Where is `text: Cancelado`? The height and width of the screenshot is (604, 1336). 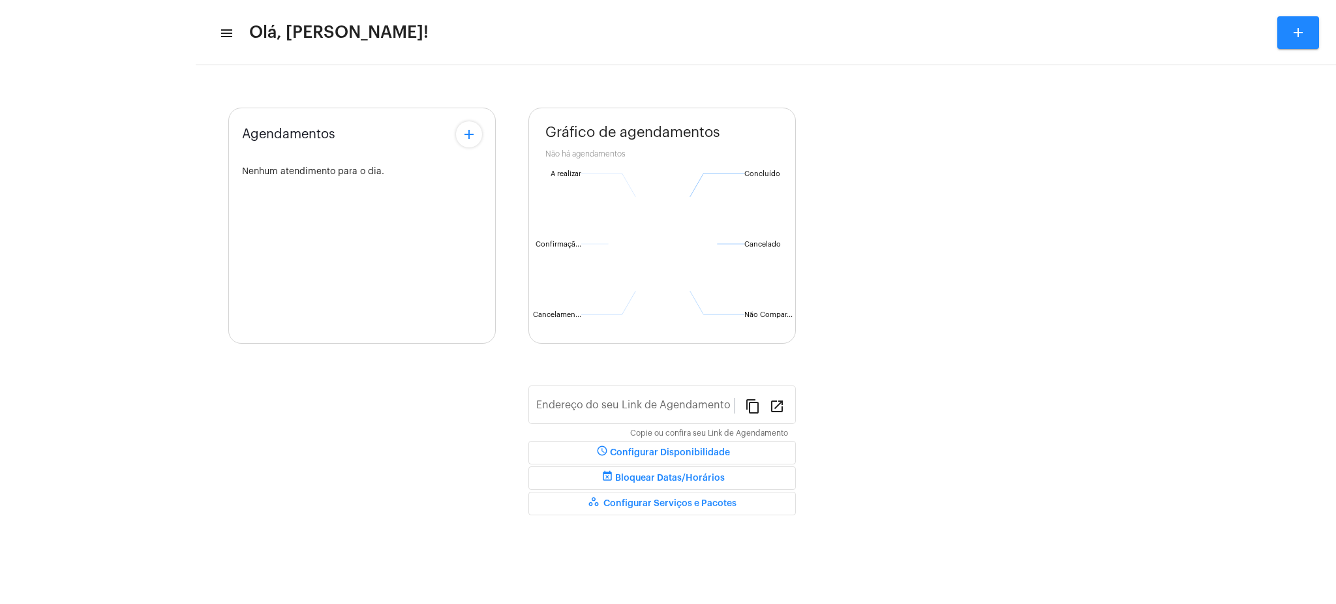 text: Cancelado is located at coordinates (762, 244).